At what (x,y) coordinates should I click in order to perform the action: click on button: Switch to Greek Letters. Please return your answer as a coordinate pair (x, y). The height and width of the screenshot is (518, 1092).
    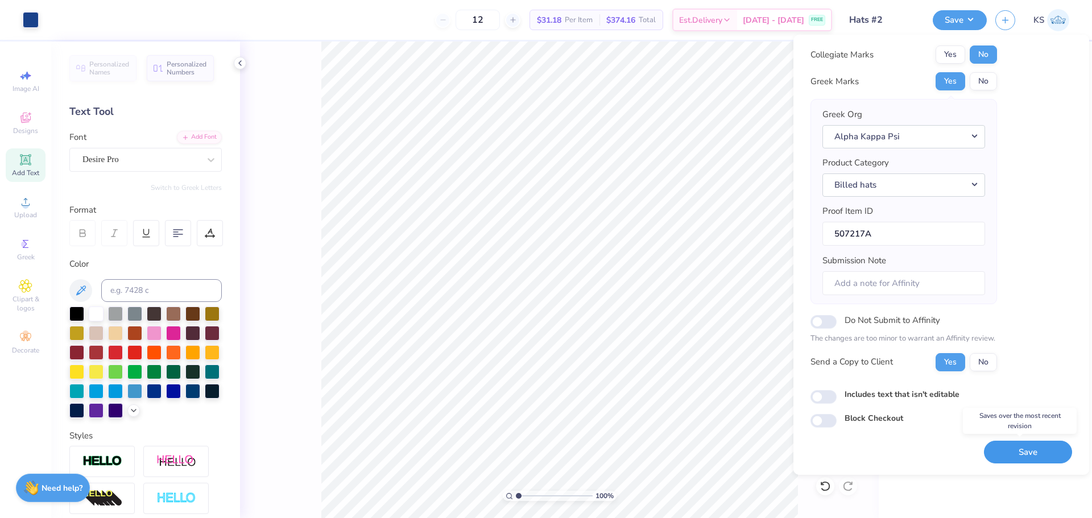
    Looking at the image, I should click on (186, 188).